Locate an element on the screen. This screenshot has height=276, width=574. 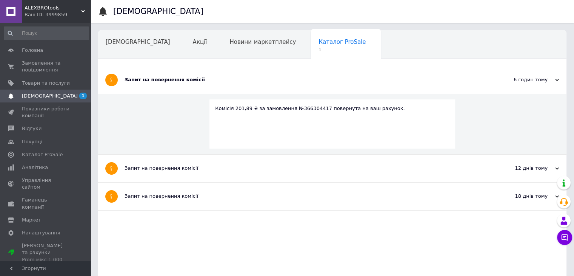
span: Налаштування is located at coordinates (41, 233).